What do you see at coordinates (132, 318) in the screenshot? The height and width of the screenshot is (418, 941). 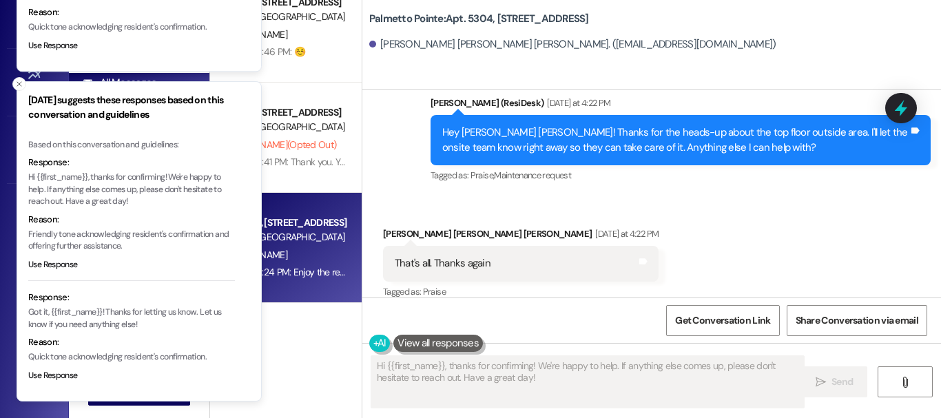 I see `p: Got it, {{first_name}}! Thanks for letting us know. Let us know if you need anything else!` at bounding box center [132, 318].